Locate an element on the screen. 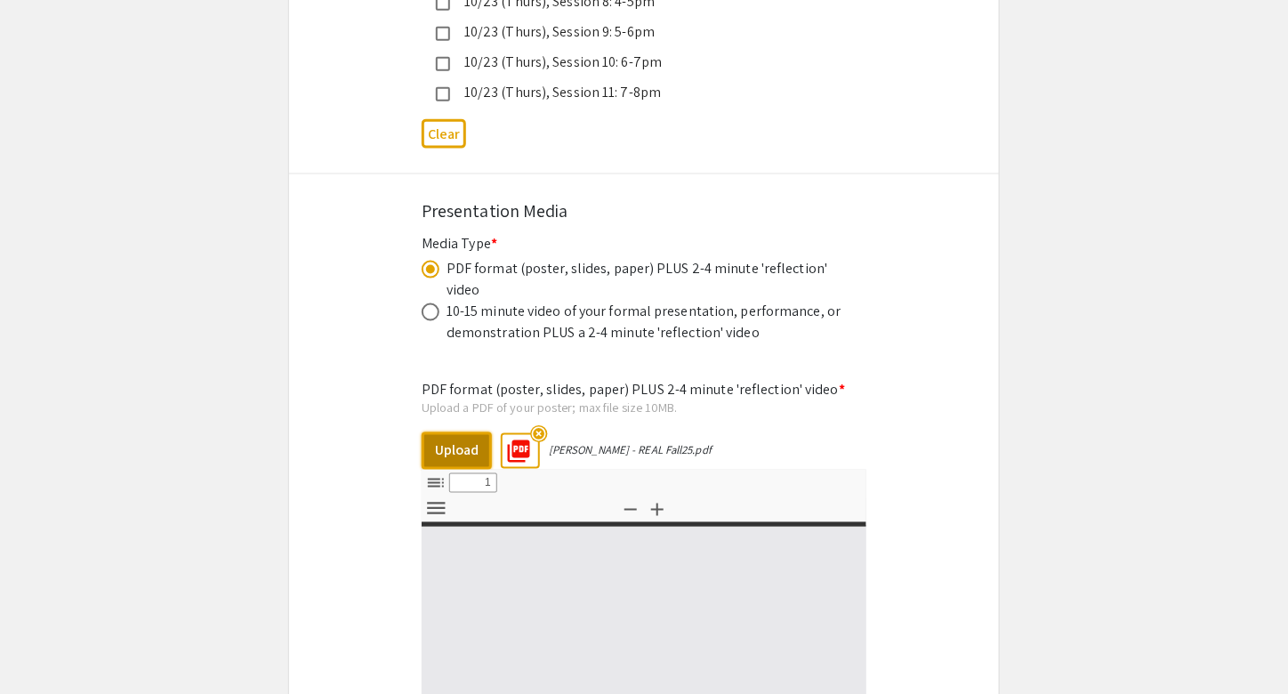 This screenshot has width=1288, height=694. button: Clear is located at coordinates (444, 133).